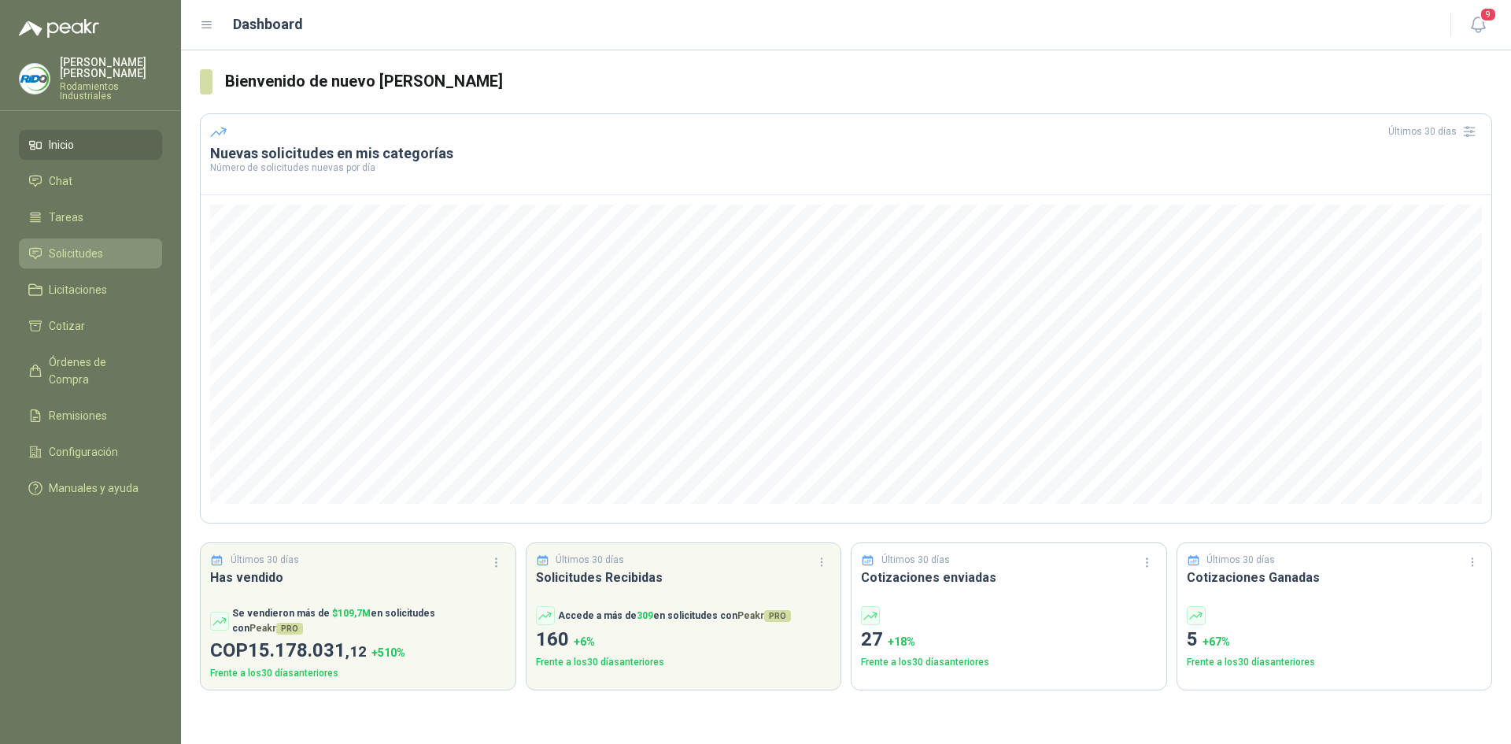  What do you see at coordinates (90, 253) in the screenshot?
I see `a: Solicitudes` at bounding box center [90, 253].